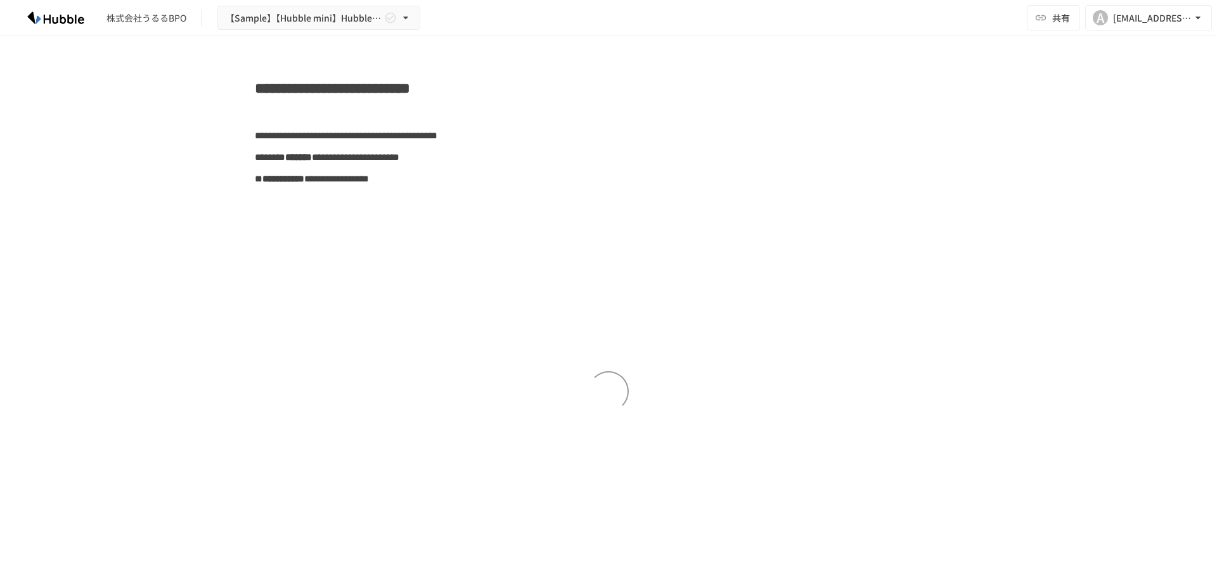 Image resolution: width=1217 pixels, height=578 pixels. What do you see at coordinates (319, 18) in the screenshot?
I see `button: 【Sample】【Hubble mini】Hubble×企業名 オンボーディングプロジェクト` at bounding box center [319, 18].